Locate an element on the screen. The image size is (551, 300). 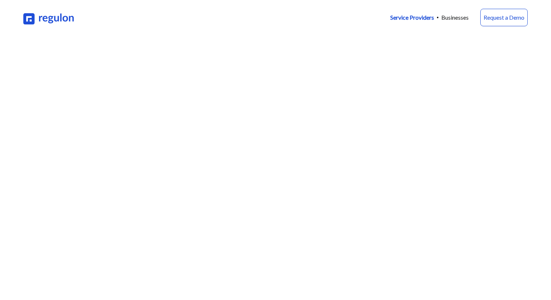
p: Service Providers is located at coordinates (412, 18).